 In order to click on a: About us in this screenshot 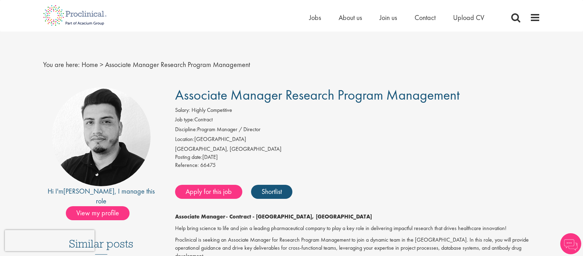, I will do `click(350, 18)`.